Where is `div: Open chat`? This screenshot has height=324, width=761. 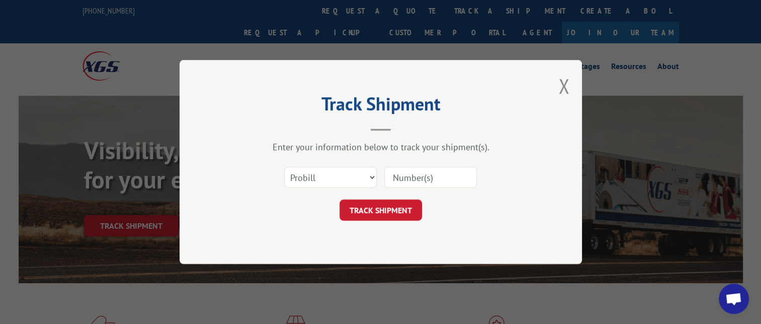 div: Open chat is located at coordinates (734, 298).